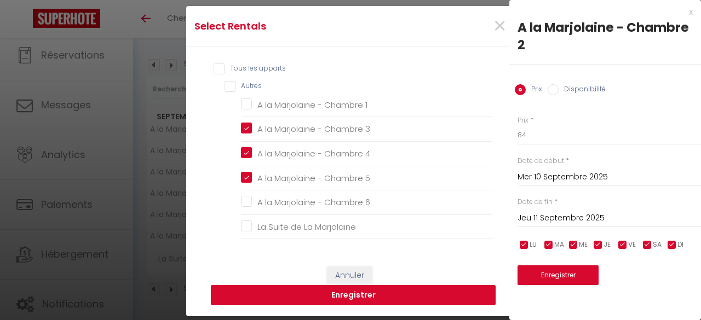  I want to click on span: La Suite de La Marjolaine, so click(307, 227).